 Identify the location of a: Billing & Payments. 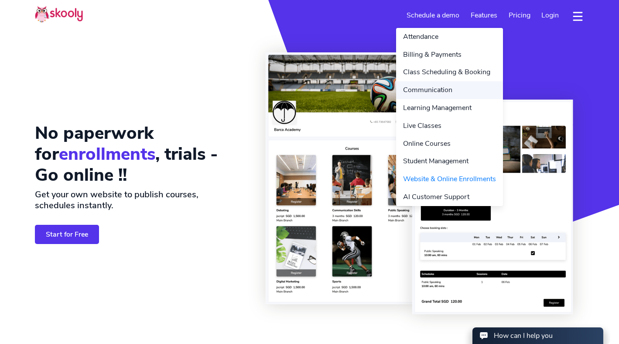
(449, 55).